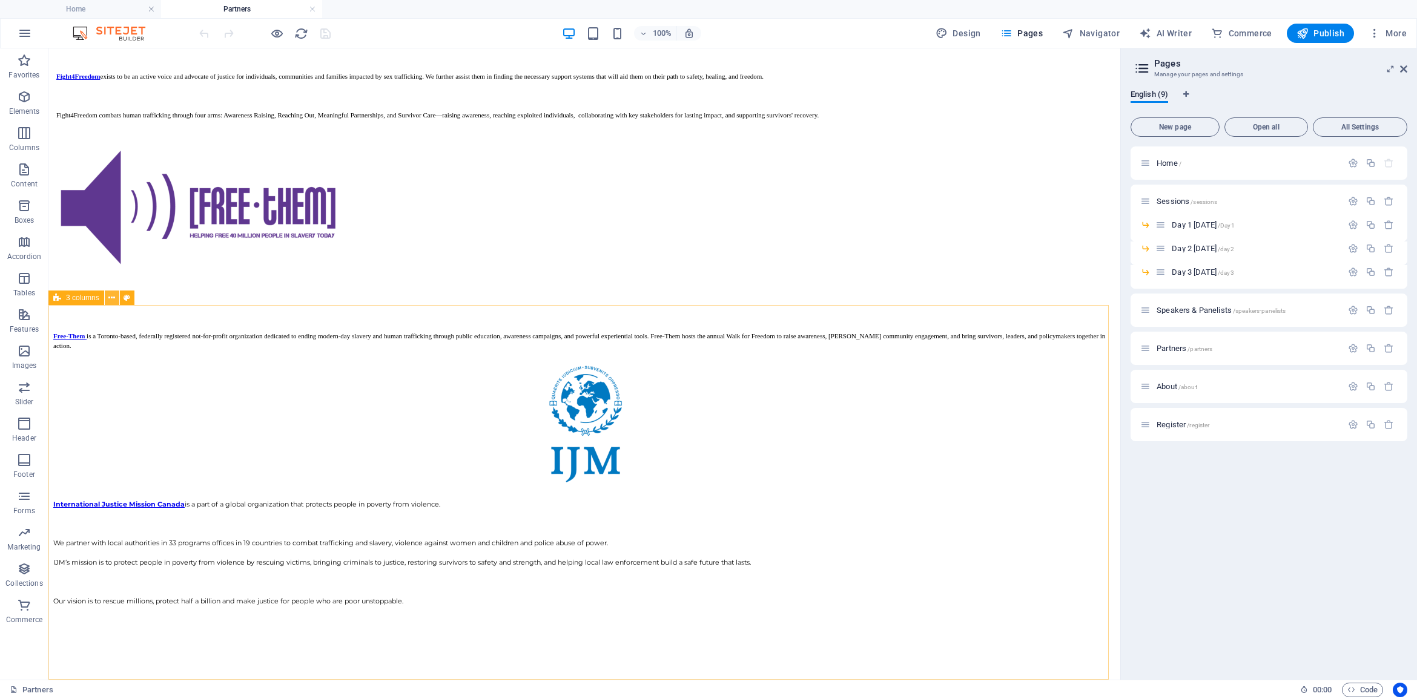 The image size is (1417, 699). Describe the element at coordinates (24, 257) in the screenshot. I see `p: Accordion` at that location.